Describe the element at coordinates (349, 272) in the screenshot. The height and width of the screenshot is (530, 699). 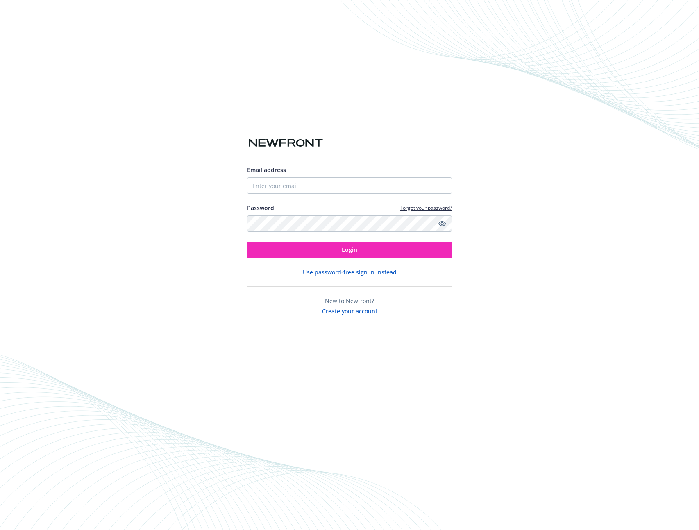
I see `button: Use password-free sign in instead` at that location.